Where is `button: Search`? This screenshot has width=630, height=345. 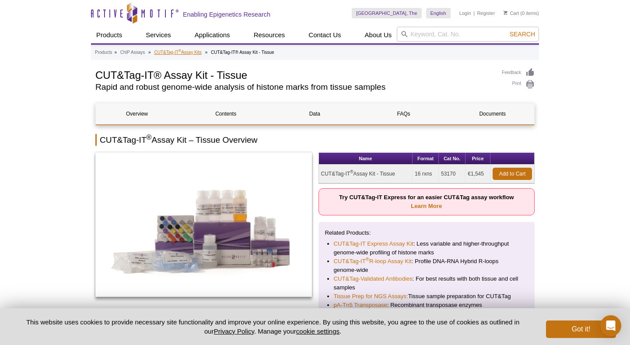 button: Search is located at coordinates (522, 34).